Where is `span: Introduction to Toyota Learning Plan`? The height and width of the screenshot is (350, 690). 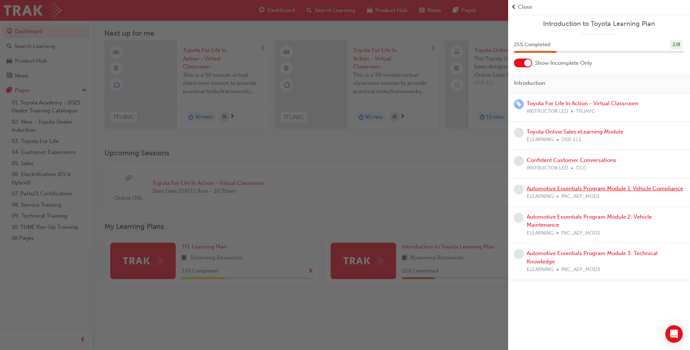
span: Introduction to Toyota Learning Plan is located at coordinates (599, 24).